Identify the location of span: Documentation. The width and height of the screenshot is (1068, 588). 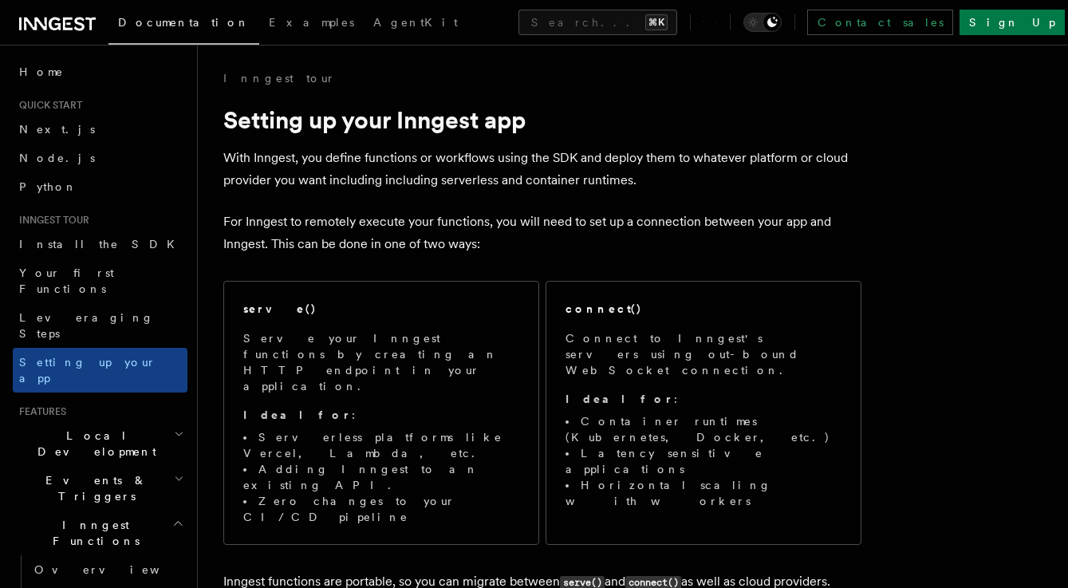
(183, 22).